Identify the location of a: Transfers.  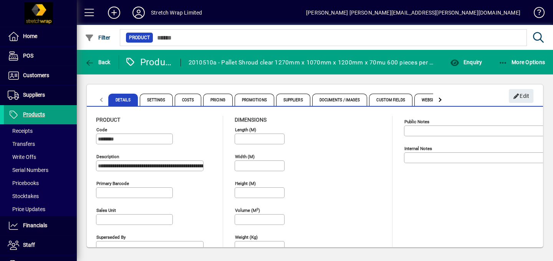
(40, 144).